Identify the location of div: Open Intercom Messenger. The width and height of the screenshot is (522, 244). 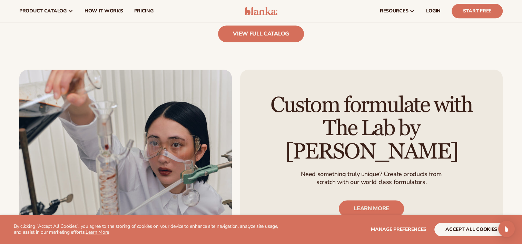
(506, 229).